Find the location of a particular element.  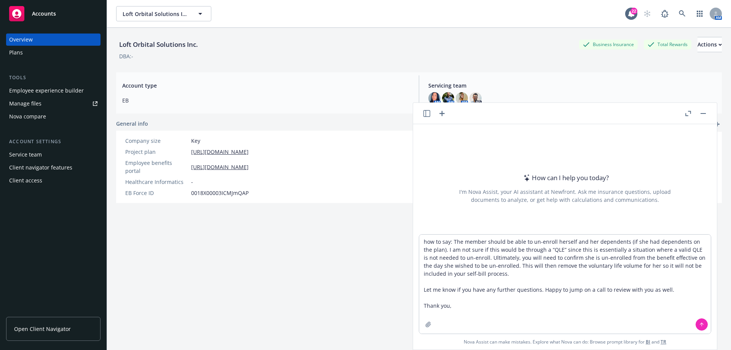

div: Business Insurance is located at coordinates (608, 44).